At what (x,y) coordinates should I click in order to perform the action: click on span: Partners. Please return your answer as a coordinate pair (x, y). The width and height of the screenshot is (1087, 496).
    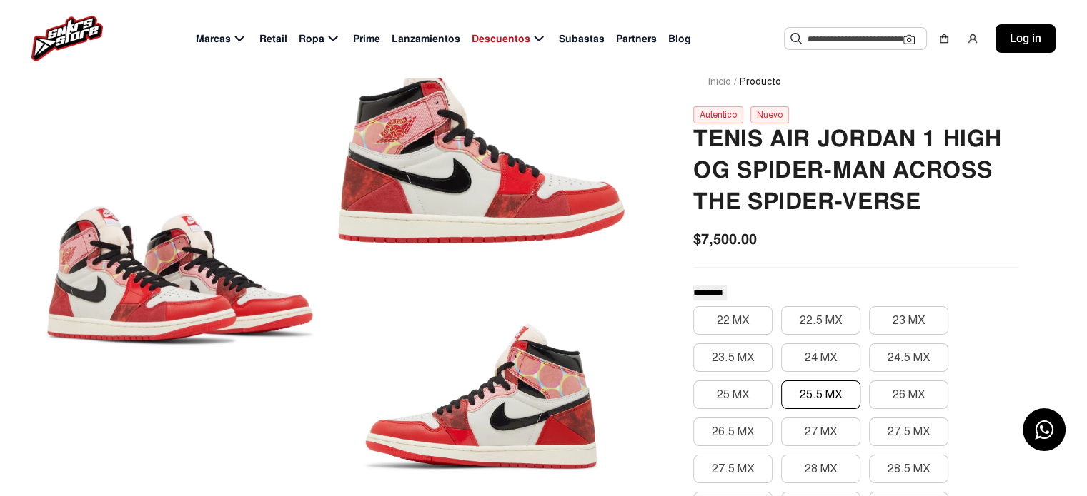
    Looking at the image, I should click on (636, 39).